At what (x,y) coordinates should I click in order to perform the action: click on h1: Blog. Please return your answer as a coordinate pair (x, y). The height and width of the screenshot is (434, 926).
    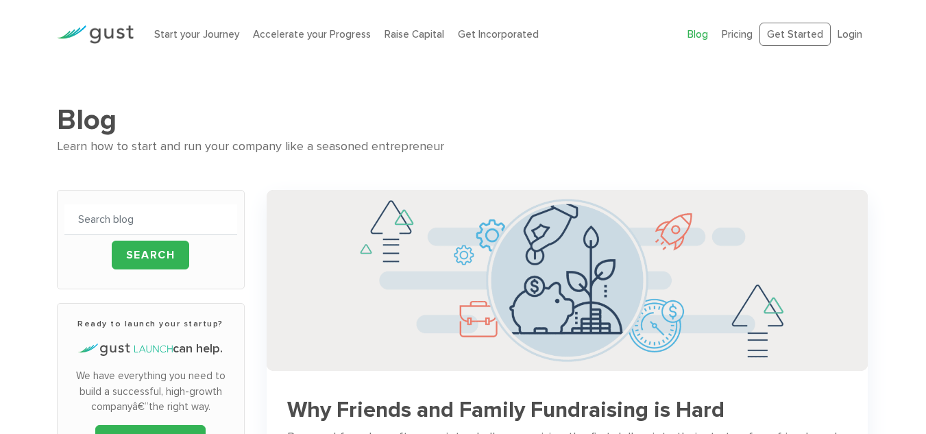
    Looking at the image, I should click on (463, 120).